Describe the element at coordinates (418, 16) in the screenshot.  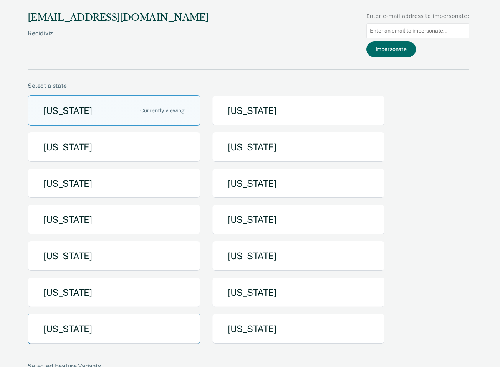
I see `div: Enter e-mail address to impersonate:` at that location.